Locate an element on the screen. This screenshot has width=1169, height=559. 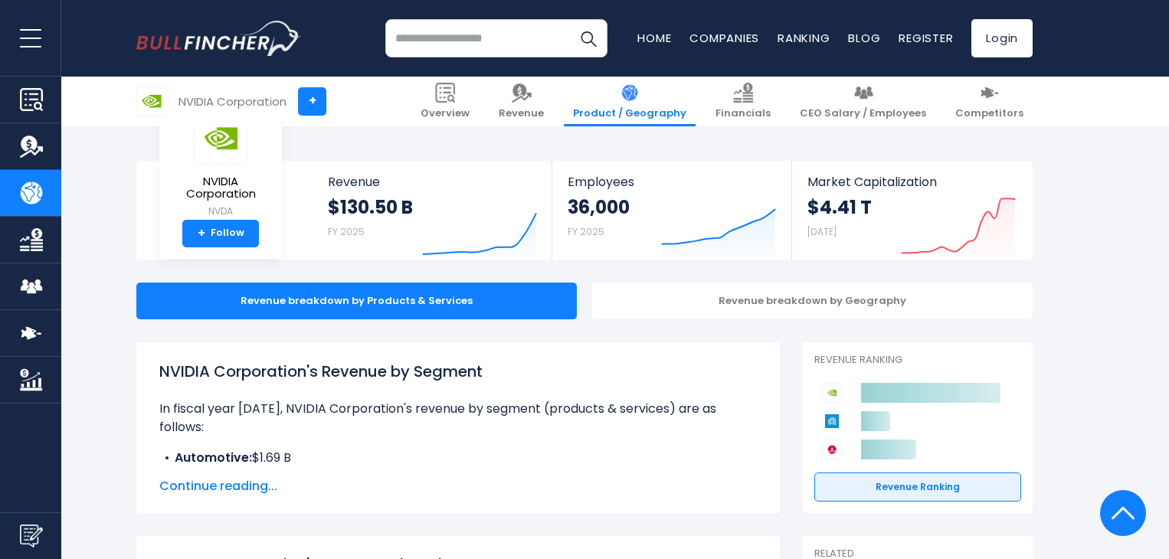
img: bullfincher logo is located at coordinates (218, 38).